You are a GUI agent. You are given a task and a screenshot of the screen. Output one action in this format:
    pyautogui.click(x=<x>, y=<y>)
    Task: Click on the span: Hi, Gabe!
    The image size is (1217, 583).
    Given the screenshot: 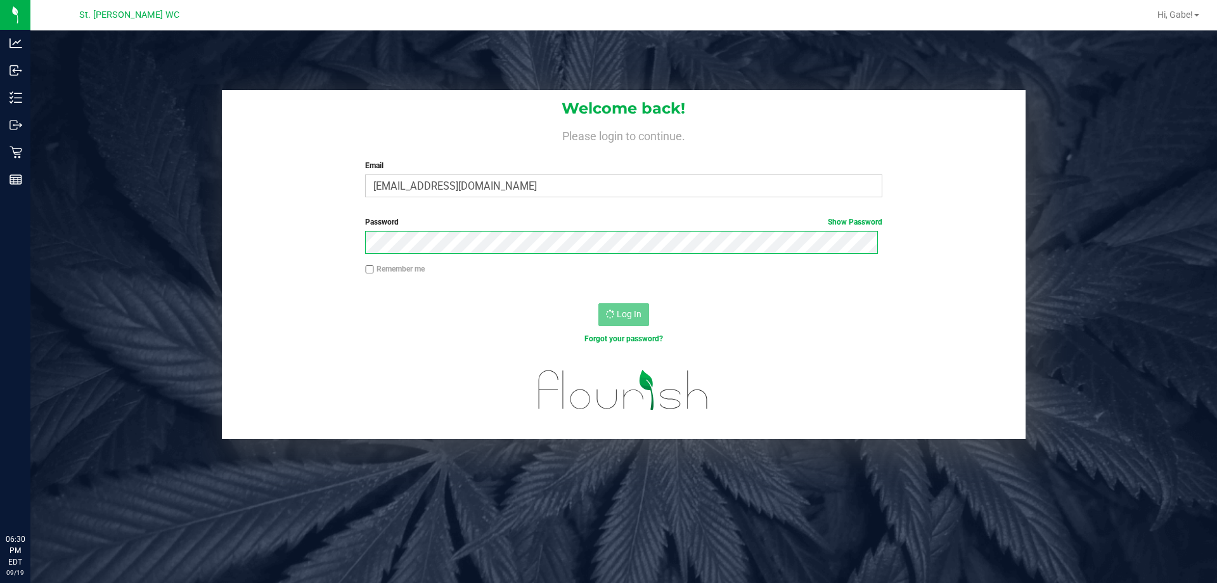 What is the action you would take?
    pyautogui.click(x=1176, y=15)
    